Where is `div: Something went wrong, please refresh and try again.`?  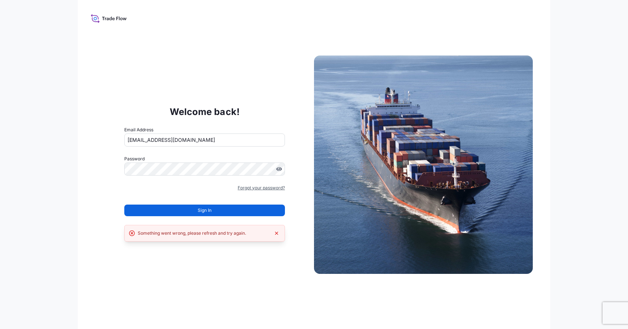
div: Something went wrong, please refresh and try again. is located at coordinates (192, 234).